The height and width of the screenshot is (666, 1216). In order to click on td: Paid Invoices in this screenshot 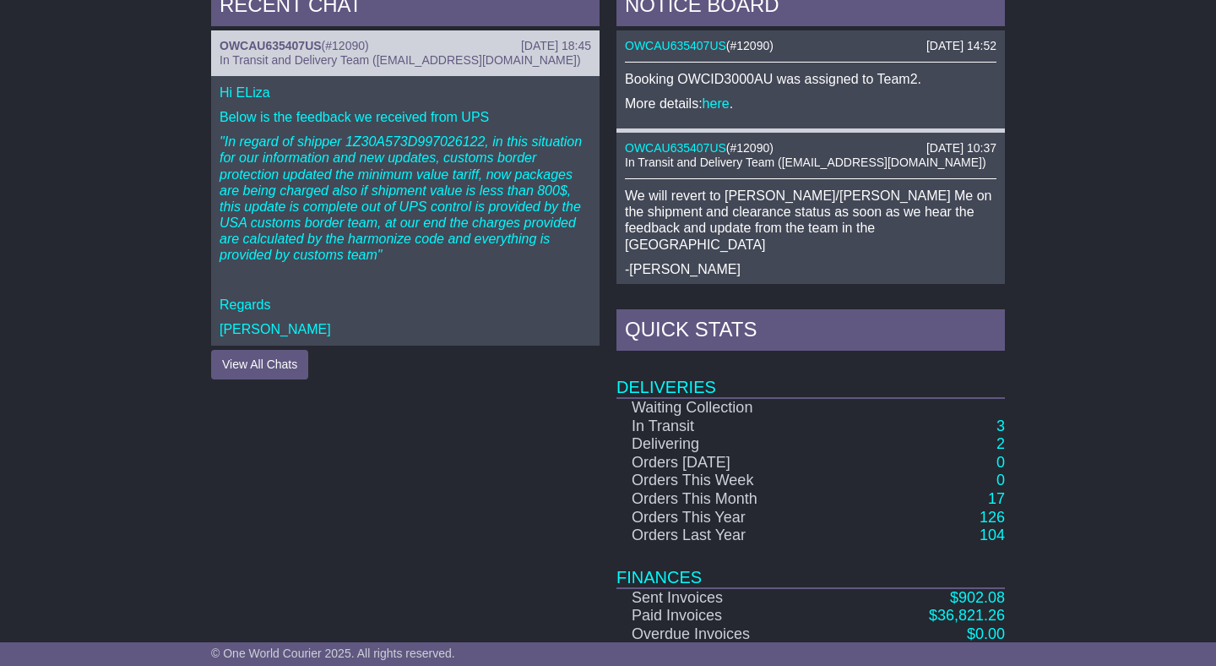, I will do `click(734, 616)`.